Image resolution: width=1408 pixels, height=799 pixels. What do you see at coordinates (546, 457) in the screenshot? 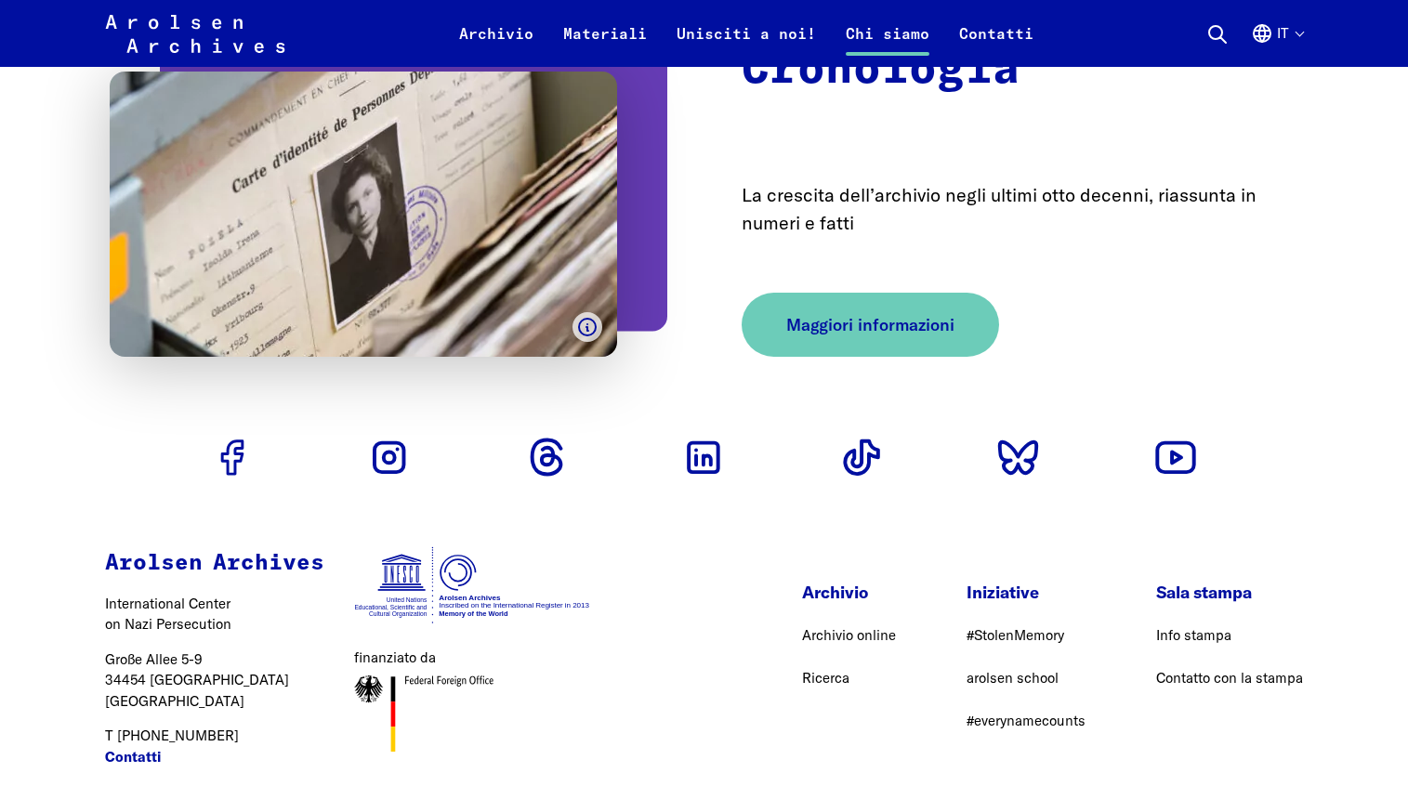
I see `a: Vai al profilo Threads` at bounding box center [546, 457].